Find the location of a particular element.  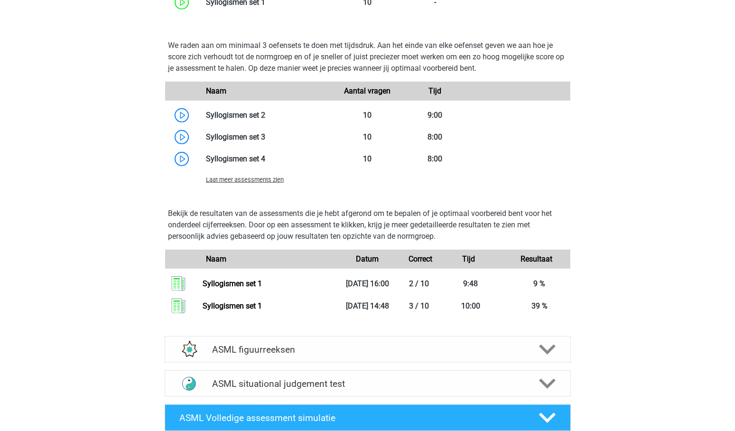

h4: ASML situational judgement test is located at coordinates (367, 383).